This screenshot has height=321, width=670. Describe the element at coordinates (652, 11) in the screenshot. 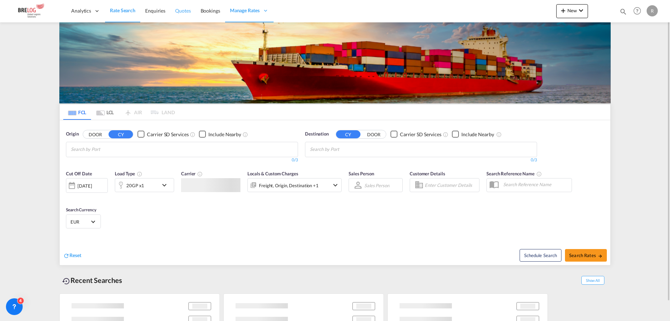

I see `div: R` at that location.